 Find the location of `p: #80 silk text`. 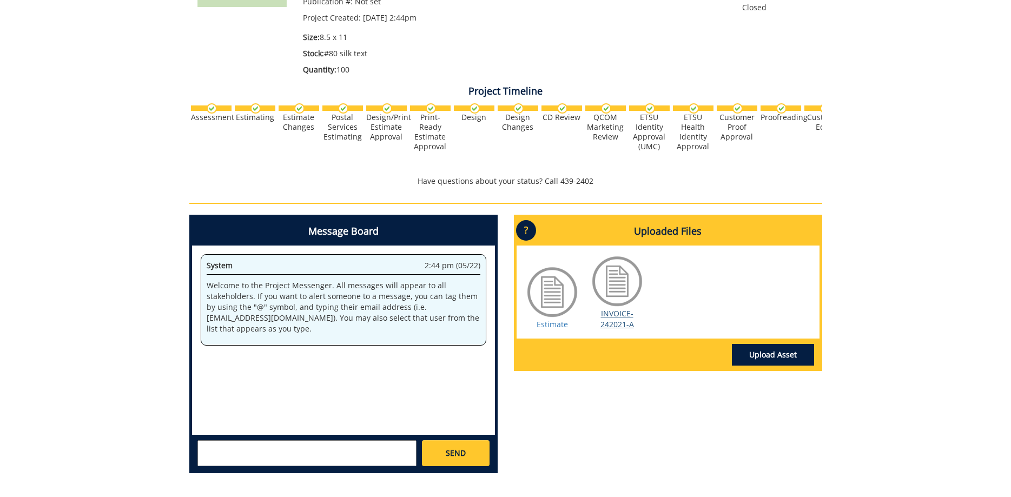

p: #80 silk text is located at coordinates (514, 54).